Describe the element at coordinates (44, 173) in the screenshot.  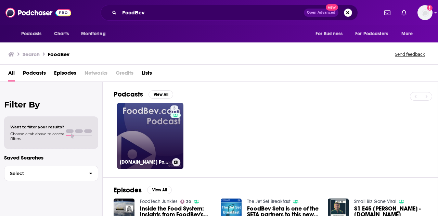
I see `span: Select` at that location.